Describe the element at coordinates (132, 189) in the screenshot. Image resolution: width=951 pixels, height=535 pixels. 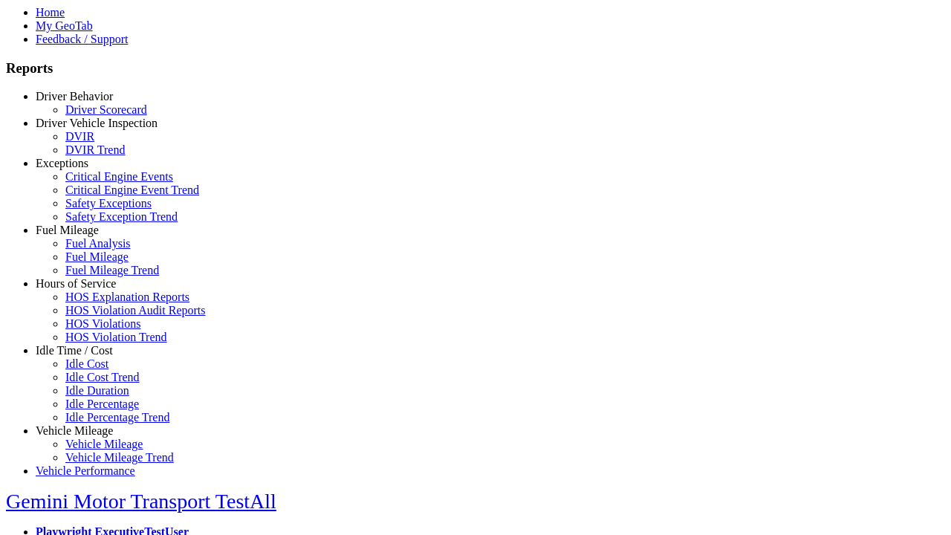
I see `a: Critical Engine Event Trend` at that location.